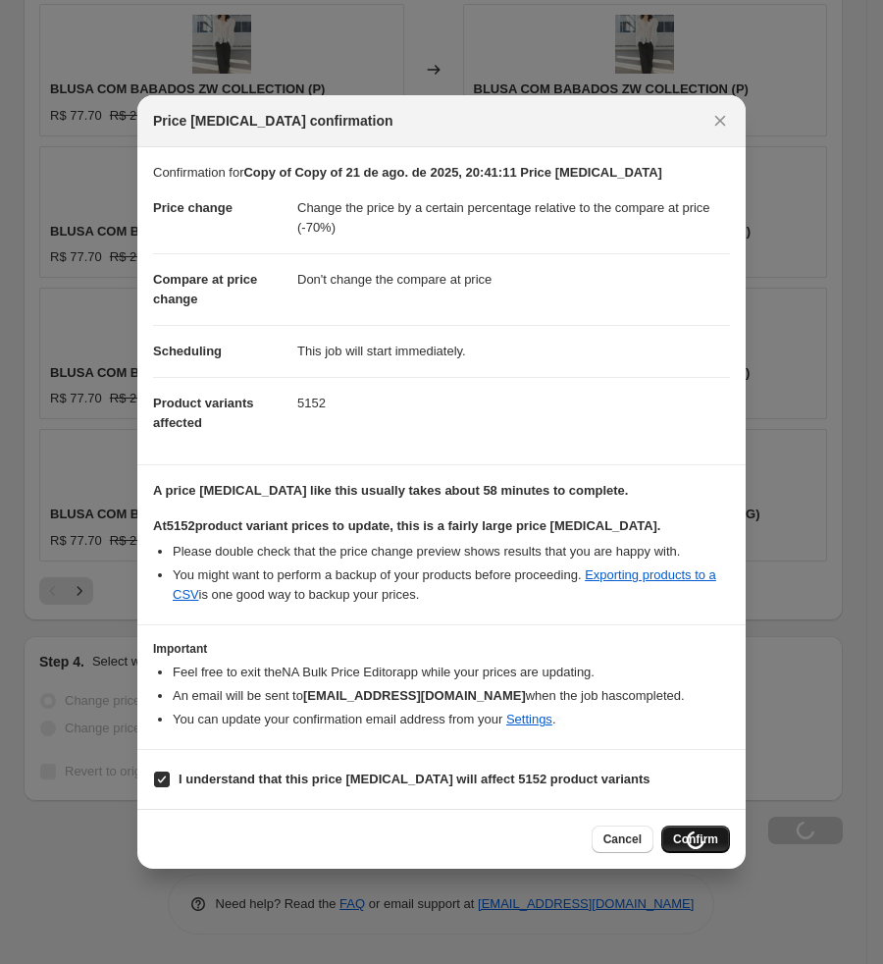 The height and width of the screenshot is (964, 883). What do you see at coordinates (451, 696) in the screenshot?
I see `li: An email will be sent to when the job has completed .` at bounding box center [451, 696].